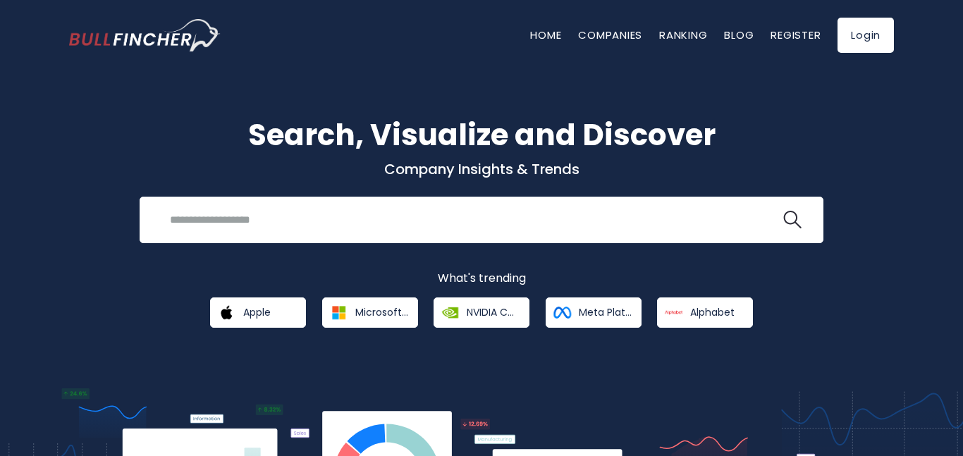 The height and width of the screenshot is (456, 963). What do you see at coordinates (493, 312) in the screenshot?
I see `span: NVIDIA Corporation` at bounding box center [493, 312].